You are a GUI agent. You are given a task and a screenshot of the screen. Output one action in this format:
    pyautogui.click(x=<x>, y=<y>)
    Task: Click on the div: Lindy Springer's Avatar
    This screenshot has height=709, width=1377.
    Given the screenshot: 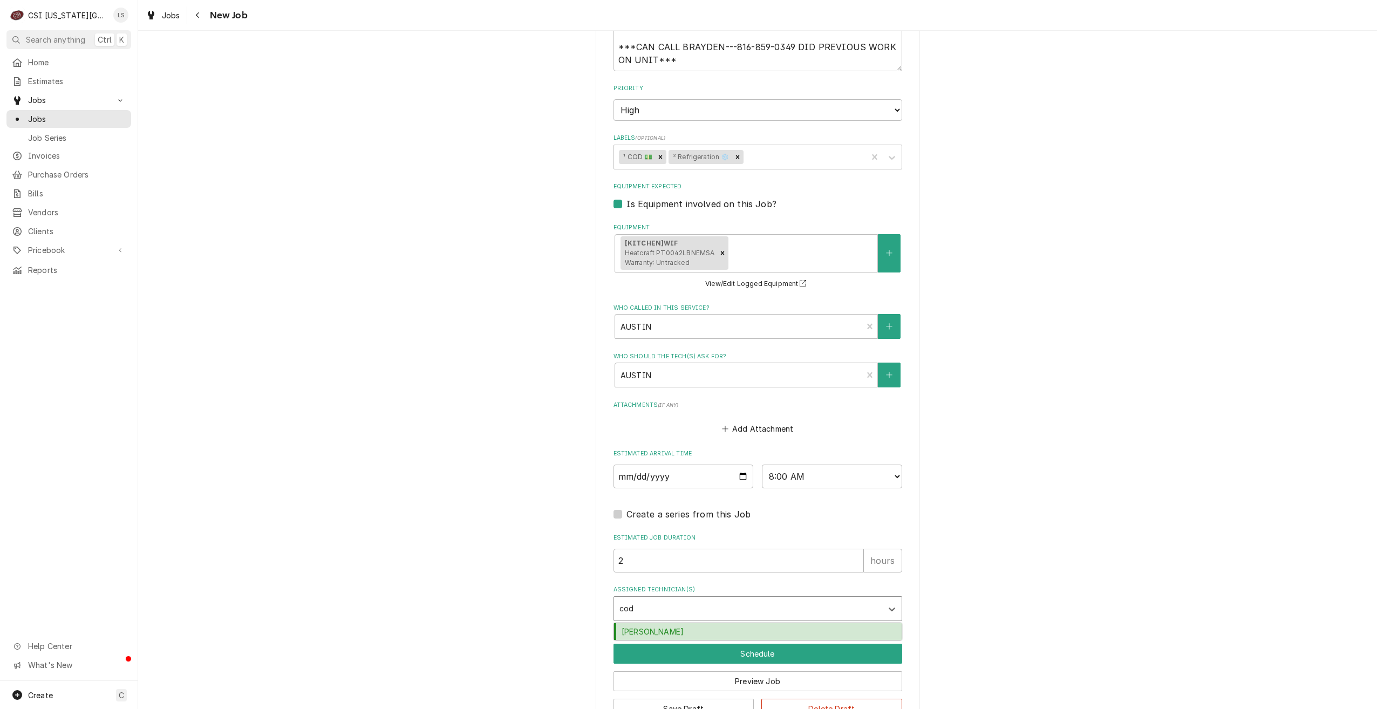 What is the action you would take?
    pyautogui.click(x=121, y=15)
    